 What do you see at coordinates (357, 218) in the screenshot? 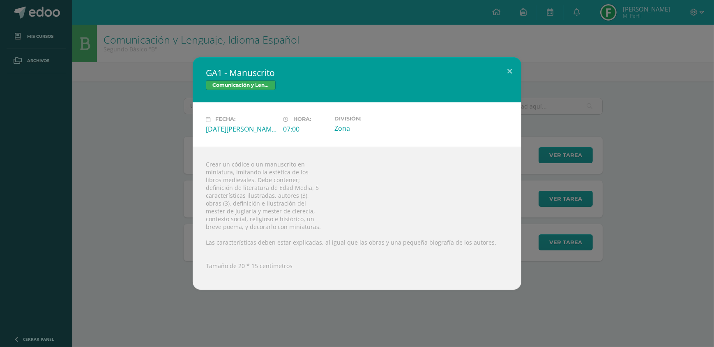
I see `div: Crear un códice o un manuscrito en miniatura, imitando la estética de los libros medievales. Debe...` at bounding box center [357, 218].